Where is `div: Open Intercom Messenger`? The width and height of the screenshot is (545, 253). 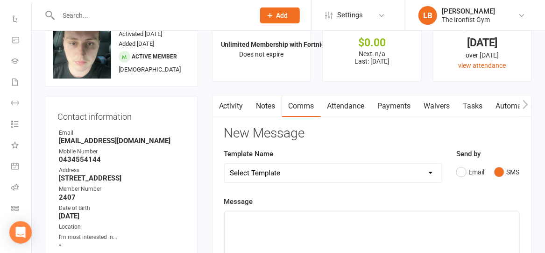 div: Open Intercom Messenger is located at coordinates (21, 232).